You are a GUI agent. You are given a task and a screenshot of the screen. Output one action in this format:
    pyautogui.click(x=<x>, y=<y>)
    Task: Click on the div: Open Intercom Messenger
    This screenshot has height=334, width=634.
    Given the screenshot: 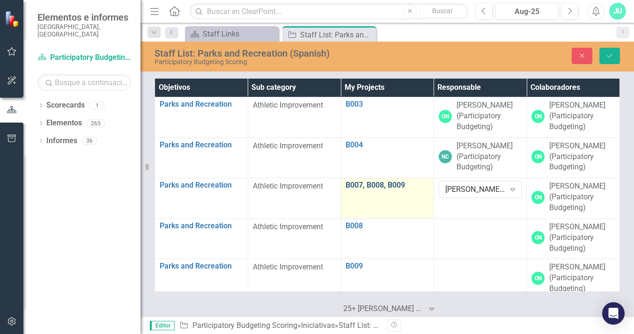 What is the action you would take?
    pyautogui.click(x=614, y=314)
    